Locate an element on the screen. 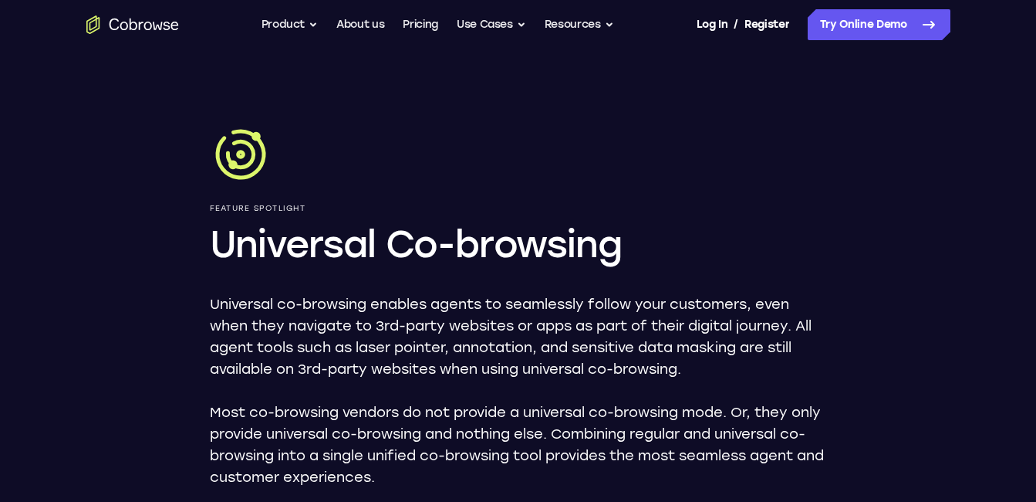 The width and height of the screenshot is (1036, 502). a: About us is located at coordinates (360, 25).